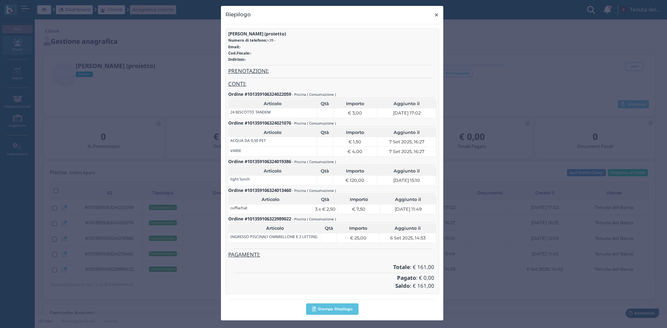 This screenshot has height=328, width=667. I want to click on span: € 120,00, so click(355, 180).